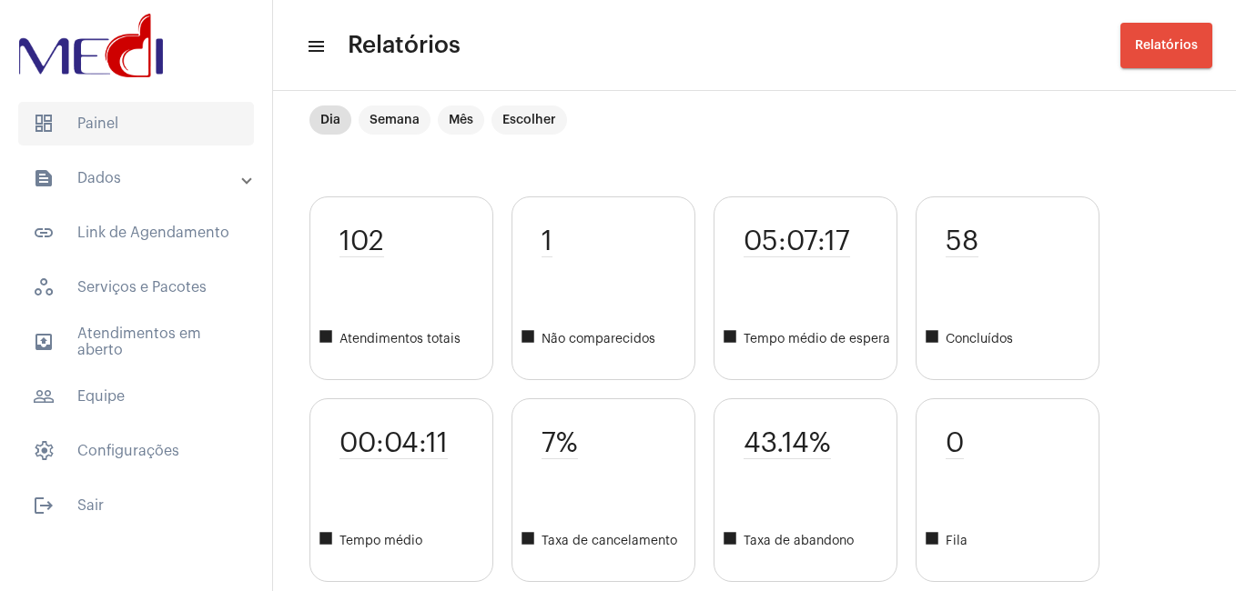 The height and width of the screenshot is (591, 1236). What do you see at coordinates (962, 242) in the screenshot?
I see `span: 58` at bounding box center [962, 242].